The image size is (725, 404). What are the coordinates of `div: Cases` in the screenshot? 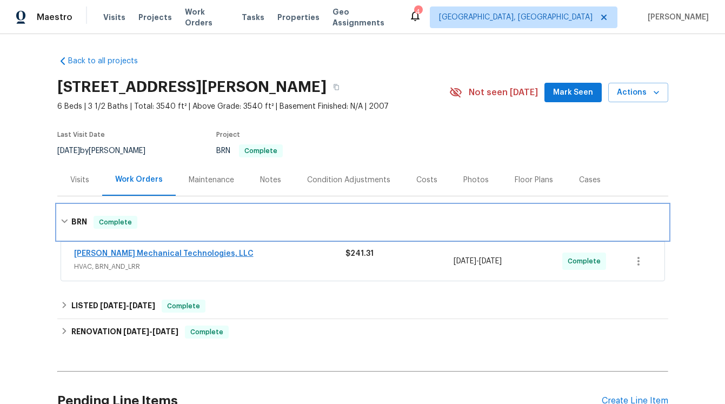 It's located at (590, 180).